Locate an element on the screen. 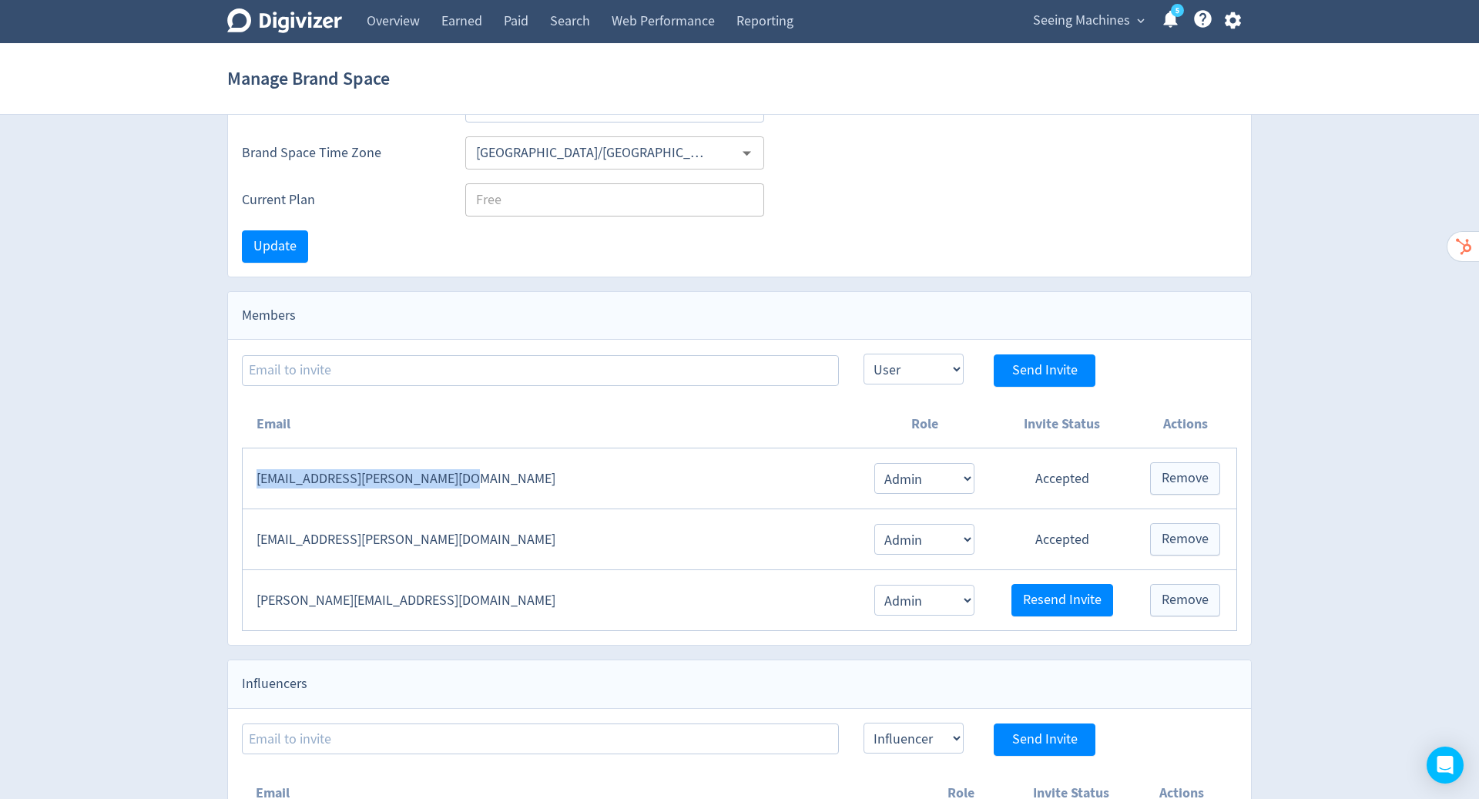 This screenshot has width=1479, height=799. label: Current Plan is located at coordinates (341, 200).